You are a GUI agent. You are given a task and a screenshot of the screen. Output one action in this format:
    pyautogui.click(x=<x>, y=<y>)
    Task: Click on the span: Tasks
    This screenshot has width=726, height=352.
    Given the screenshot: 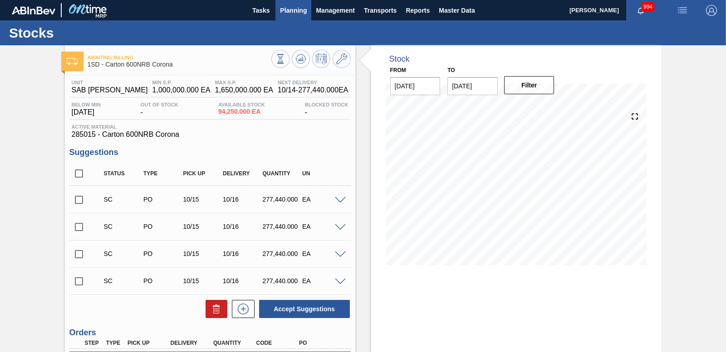 What is the action you would take?
    pyautogui.click(x=261, y=10)
    